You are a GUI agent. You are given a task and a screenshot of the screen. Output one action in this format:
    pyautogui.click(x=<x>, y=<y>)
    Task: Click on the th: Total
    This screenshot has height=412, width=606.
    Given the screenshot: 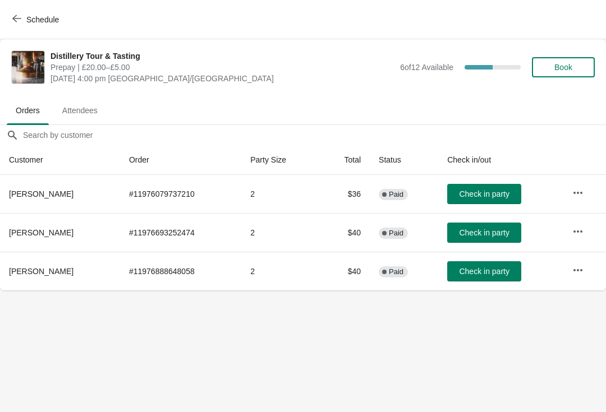 What is the action you would take?
    pyautogui.click(x=345, y=160)
    